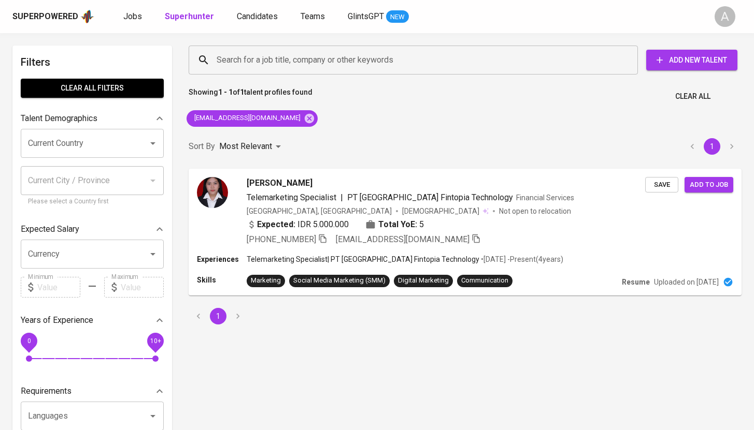  I want to click on span: Teams, so click(312, 16).